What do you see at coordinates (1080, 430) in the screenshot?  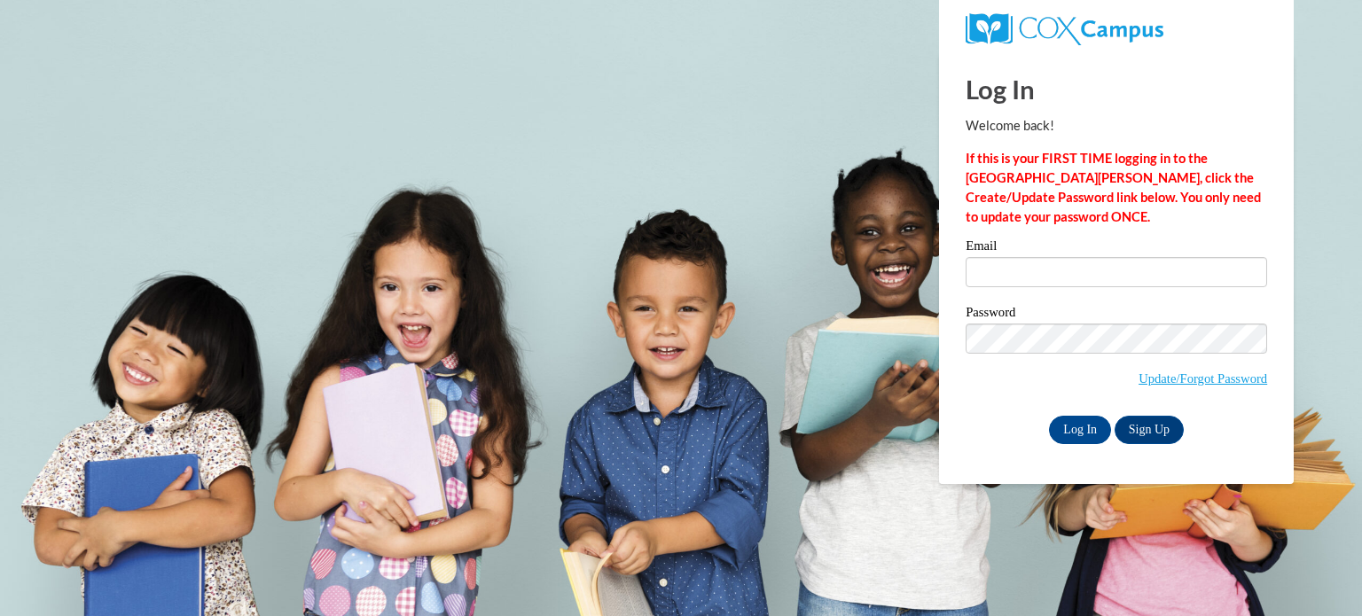 I see `input: Log In` at bounding box center [1080, 430].